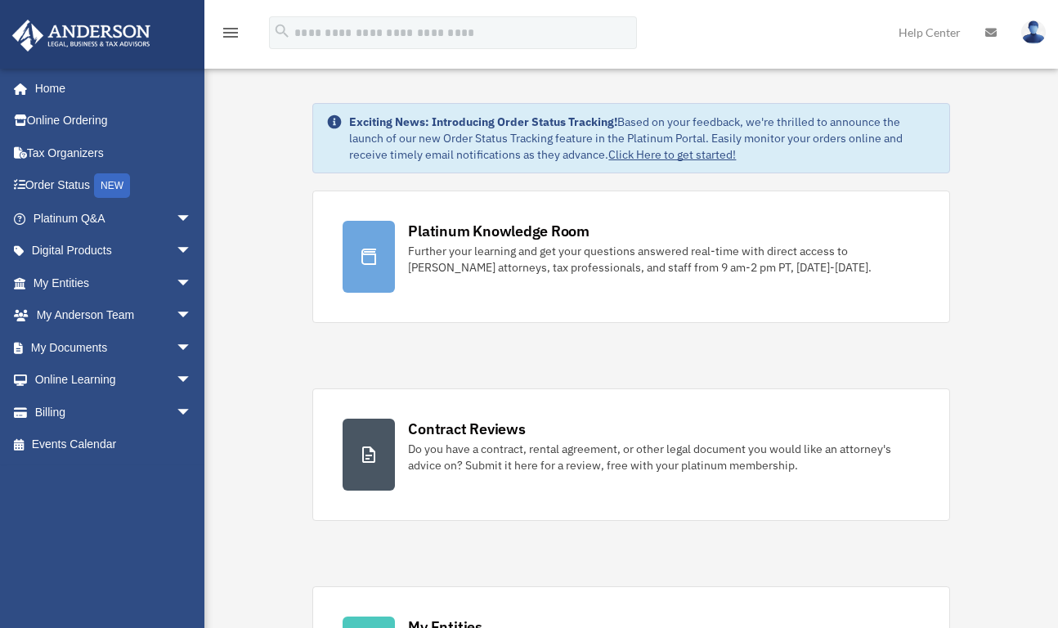  Describe the element at coordinates (466, 428) in the screenshot. I see `div: Contract Reviews` at that location.